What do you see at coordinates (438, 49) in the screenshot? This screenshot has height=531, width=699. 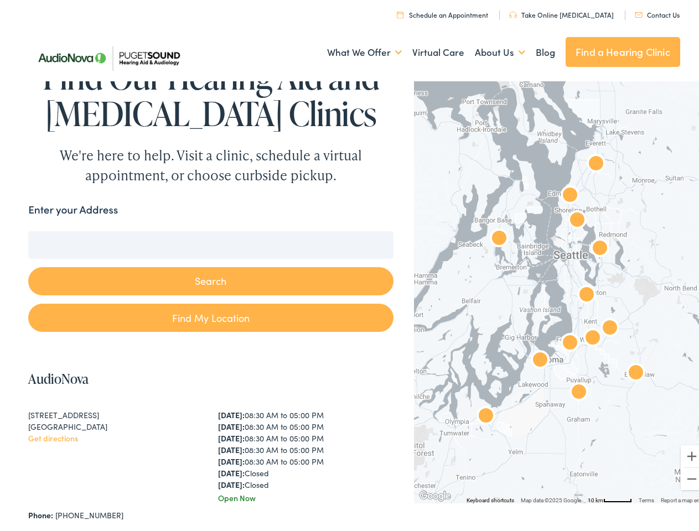 I see `a: Virtual Care` at bounding box center [438, 49].